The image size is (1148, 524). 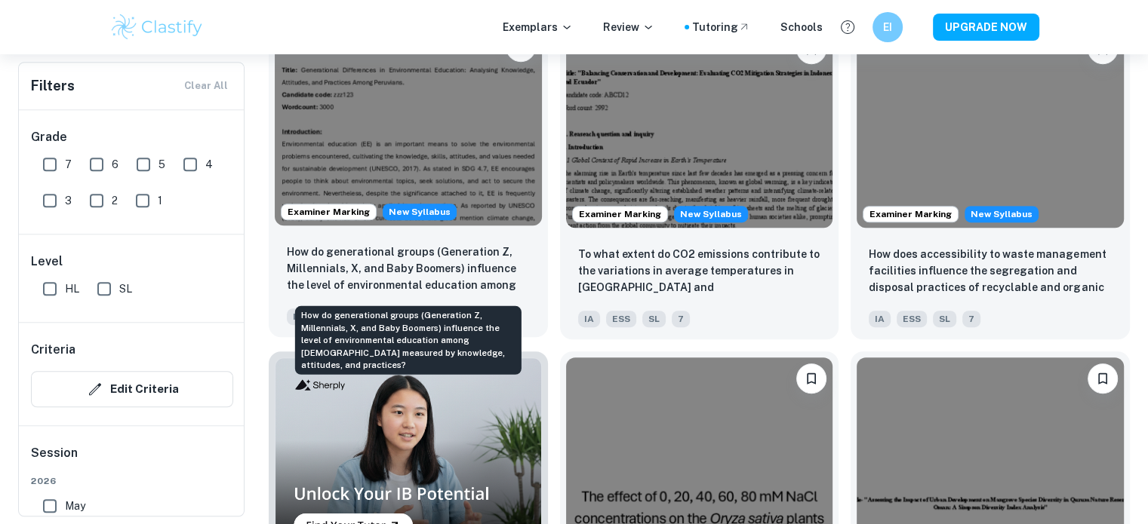 I want to click on span: 1, so click(x=160, y=201).